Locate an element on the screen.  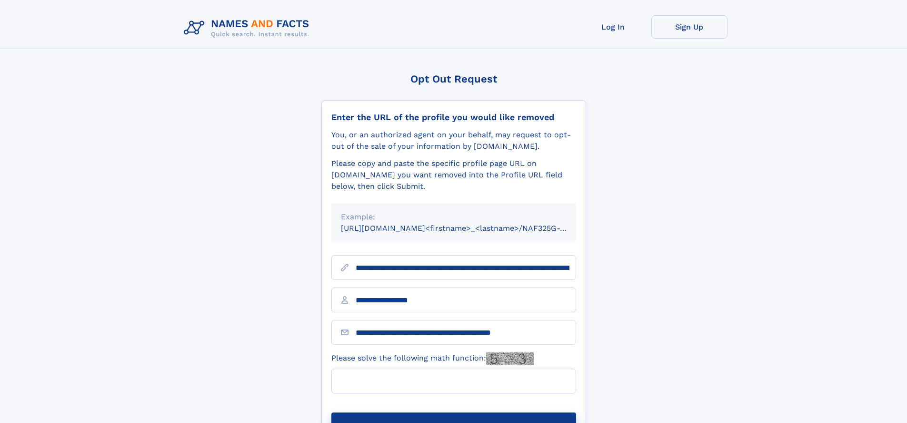
label: Please solve the following math function: is located at coordinates (433, 358).